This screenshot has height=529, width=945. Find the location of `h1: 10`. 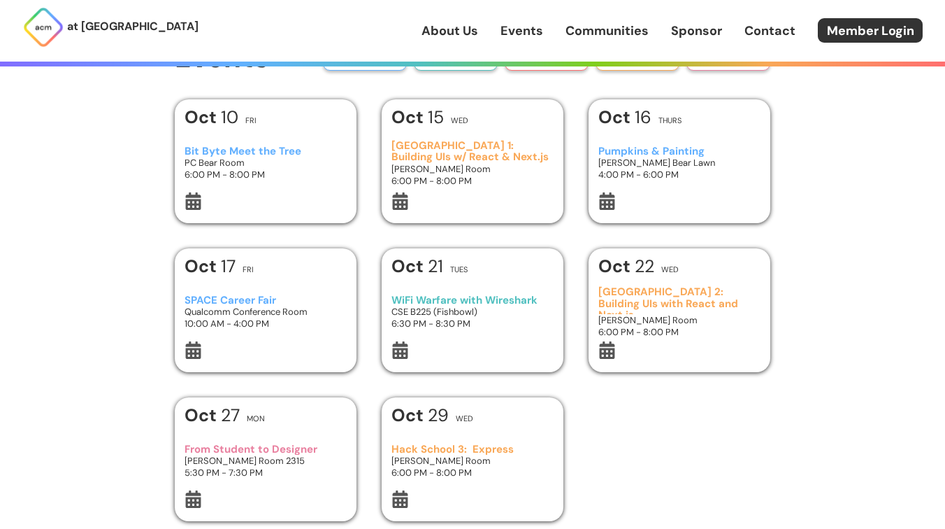

h1: 10 is located at coordinates (211, 117).